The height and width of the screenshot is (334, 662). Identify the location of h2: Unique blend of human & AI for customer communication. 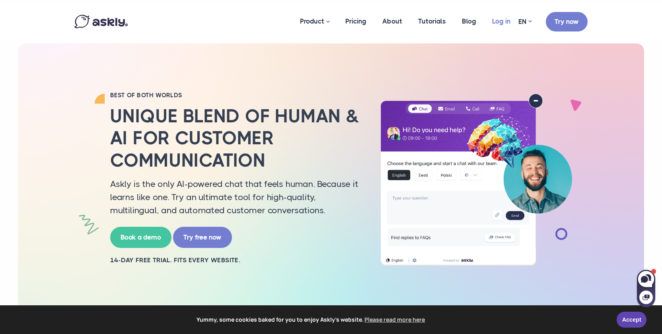
(236, 138).